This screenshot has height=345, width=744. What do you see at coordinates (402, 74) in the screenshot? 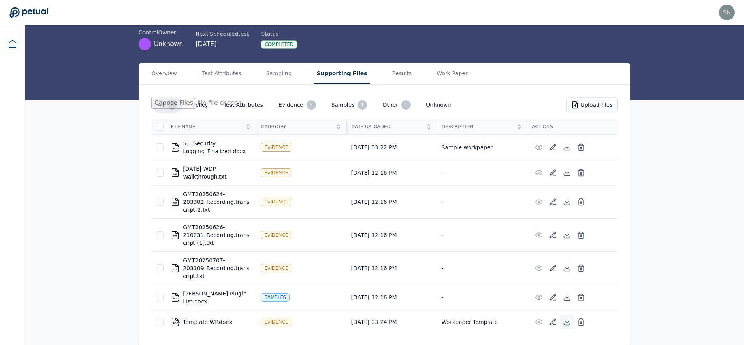
I see `button: Results` at bounding box center [402, 74].